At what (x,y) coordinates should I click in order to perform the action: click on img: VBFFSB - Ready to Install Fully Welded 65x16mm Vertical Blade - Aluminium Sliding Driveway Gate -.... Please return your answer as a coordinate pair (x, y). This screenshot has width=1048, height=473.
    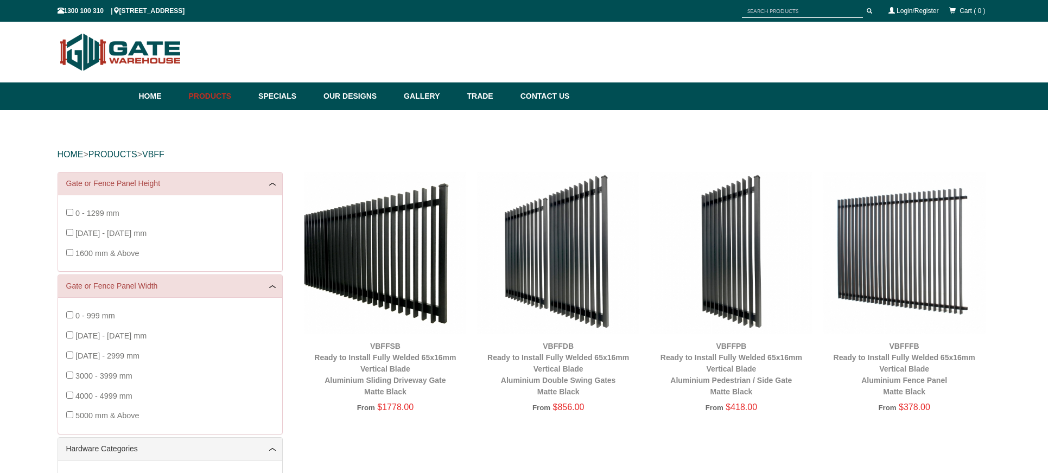
    Looking at the image, I should click on (385, 253).